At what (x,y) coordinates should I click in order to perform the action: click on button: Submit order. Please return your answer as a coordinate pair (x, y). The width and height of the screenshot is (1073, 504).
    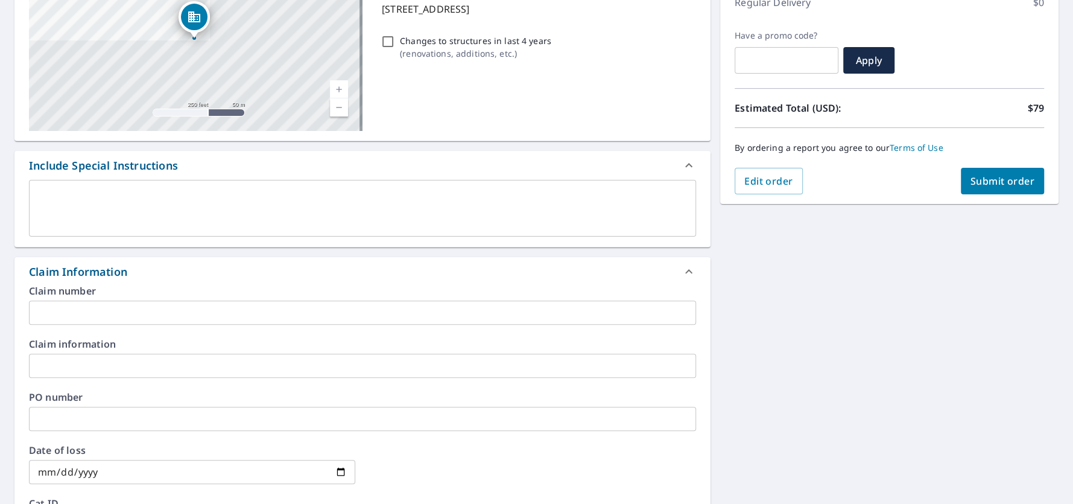
    Looking at the image, I should click on (1003, 181).